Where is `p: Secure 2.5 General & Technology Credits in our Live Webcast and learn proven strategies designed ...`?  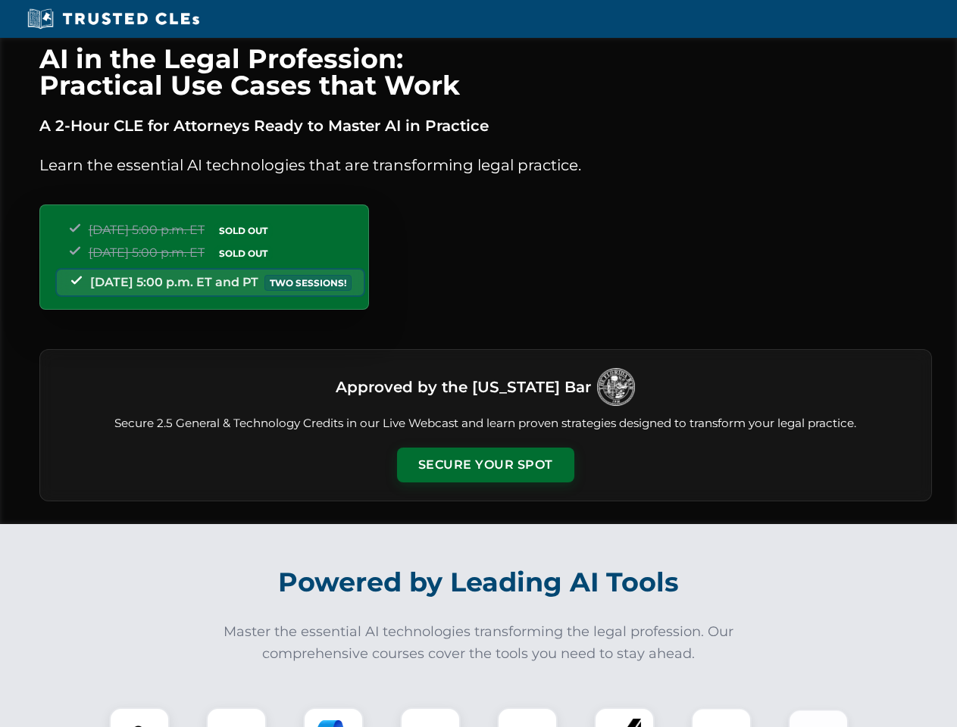 p: Secure 2.5 General & Technology Credits in our Live Webcast and learn proven strategies designed ... is located at coordinates (486, 423).